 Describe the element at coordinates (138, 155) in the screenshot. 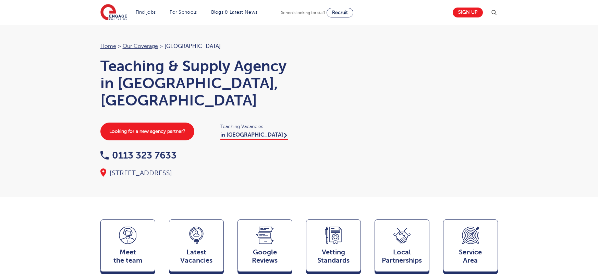

I see `a: 0113 323 7633` at that location.